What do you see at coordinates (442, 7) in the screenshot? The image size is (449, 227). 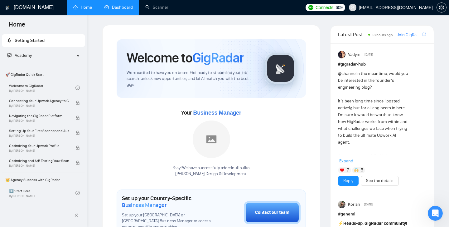 I see `span: setting` at bounding box center [442, 7].